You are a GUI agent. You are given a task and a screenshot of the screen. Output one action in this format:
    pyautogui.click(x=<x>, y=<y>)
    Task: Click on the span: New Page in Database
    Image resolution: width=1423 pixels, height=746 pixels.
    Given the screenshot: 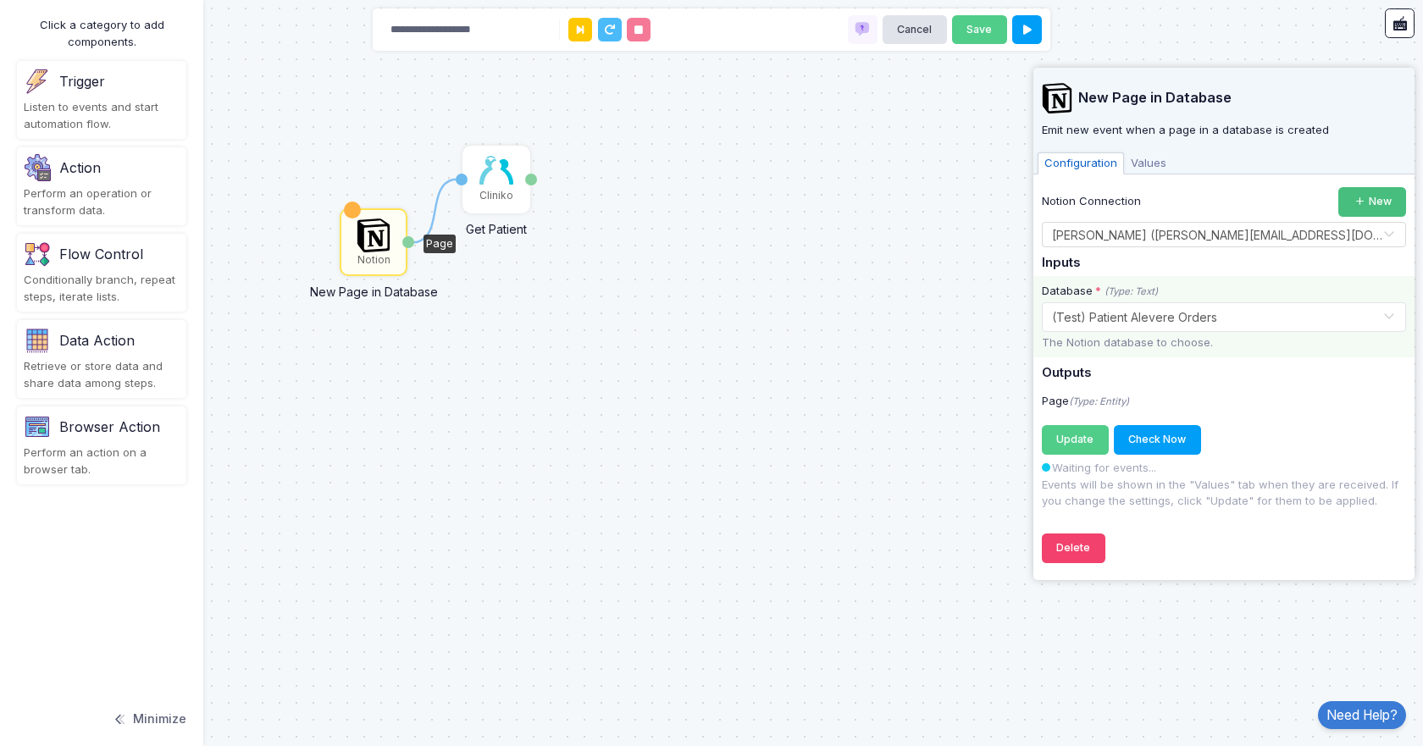 What is the action you would take?
    pyautogui.click(x=1243, y=98)
    